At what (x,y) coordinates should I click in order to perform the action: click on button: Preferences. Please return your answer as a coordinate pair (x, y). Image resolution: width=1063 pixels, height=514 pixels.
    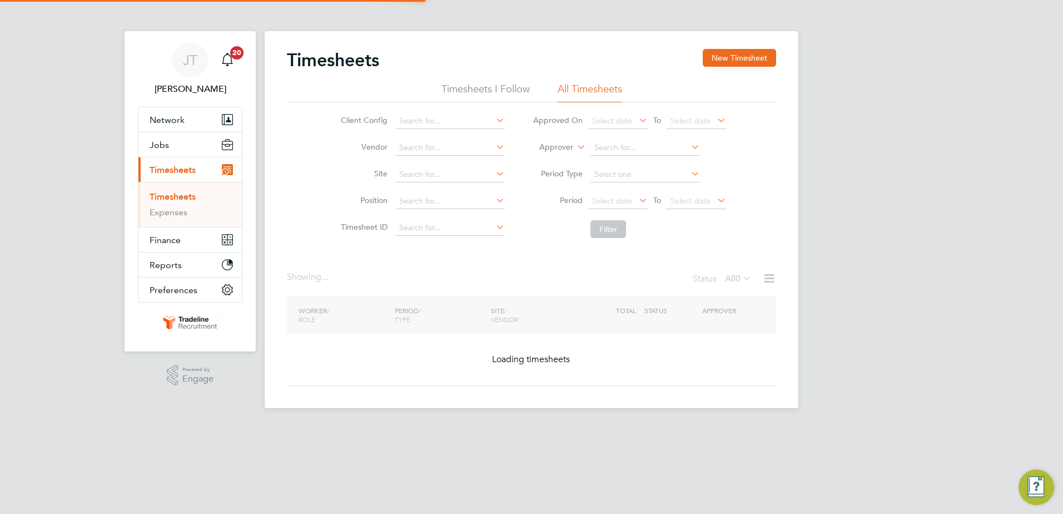
    Looking at the image, I should click on (190, 290).